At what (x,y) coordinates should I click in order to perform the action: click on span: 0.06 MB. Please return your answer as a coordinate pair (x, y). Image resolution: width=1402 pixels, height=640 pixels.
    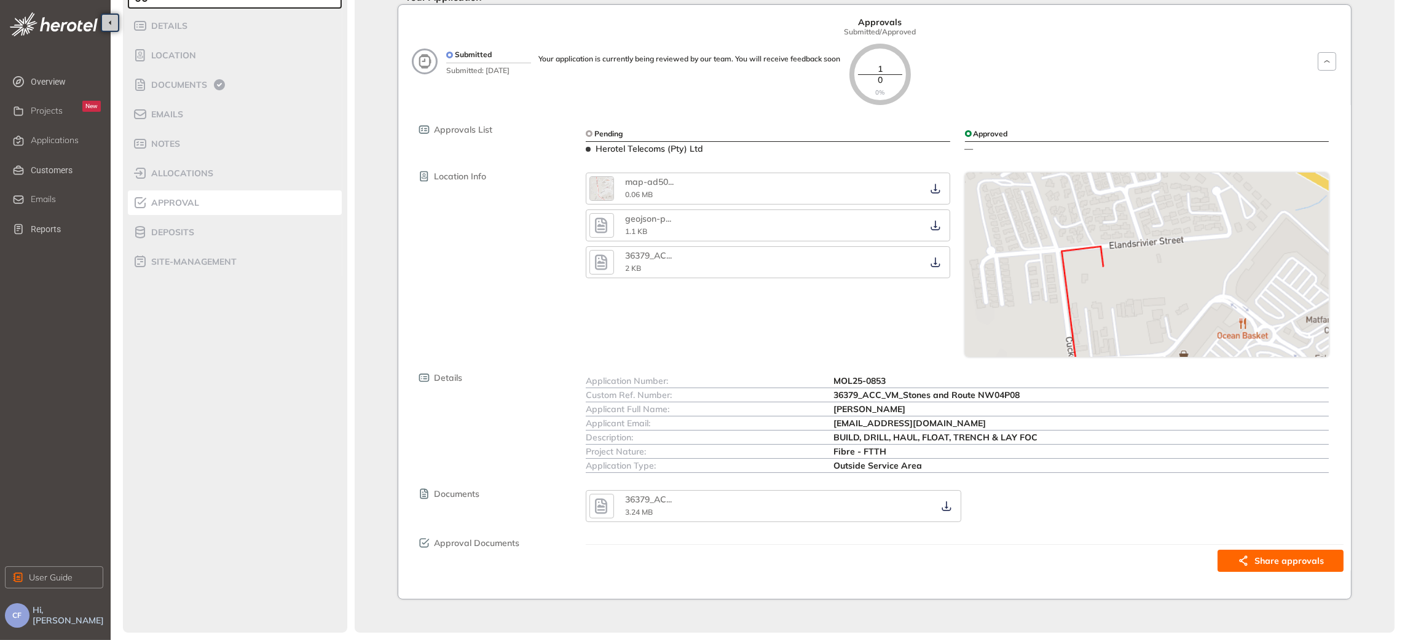
    Looking at the image, I should click on (639, 194).